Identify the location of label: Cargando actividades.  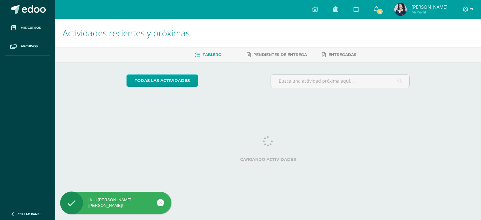
(268, 159).